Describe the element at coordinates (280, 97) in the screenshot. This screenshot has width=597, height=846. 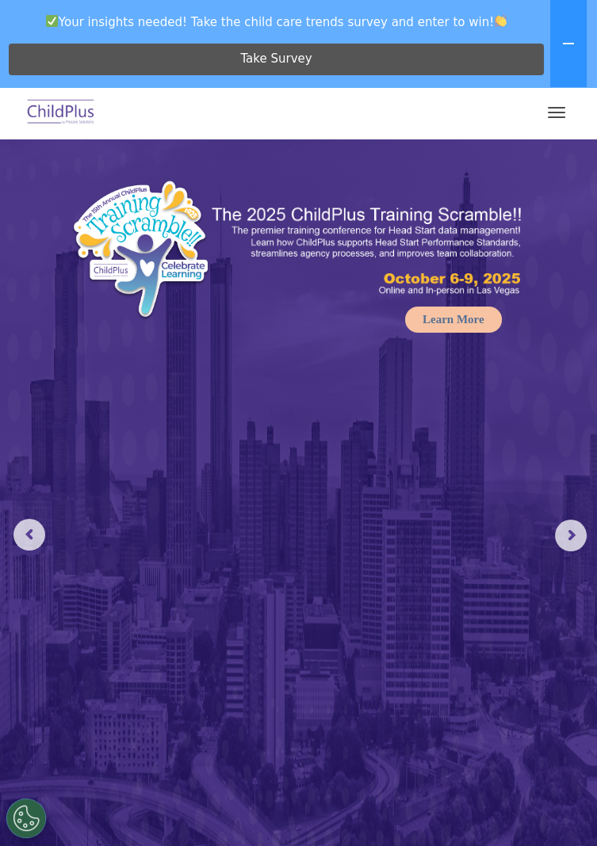
I see `span: Last name` at that location.